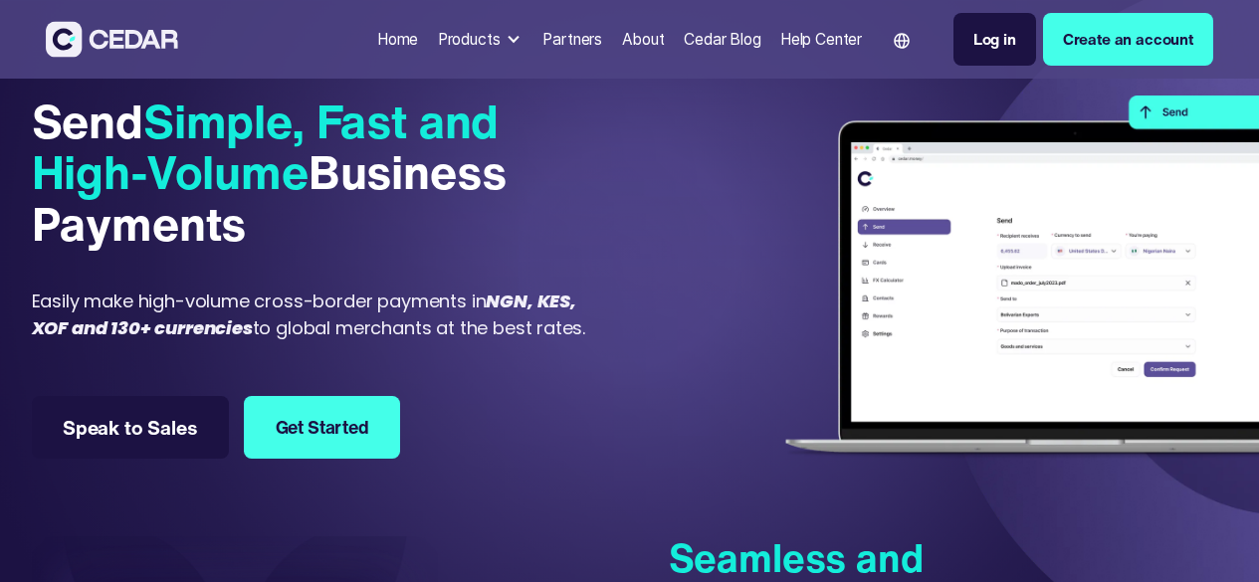 The image size is (1259, 582). What do you see at coordinates (397, 39) in the screenshot?
I see `div: Home` at bounding box center [397, 39].